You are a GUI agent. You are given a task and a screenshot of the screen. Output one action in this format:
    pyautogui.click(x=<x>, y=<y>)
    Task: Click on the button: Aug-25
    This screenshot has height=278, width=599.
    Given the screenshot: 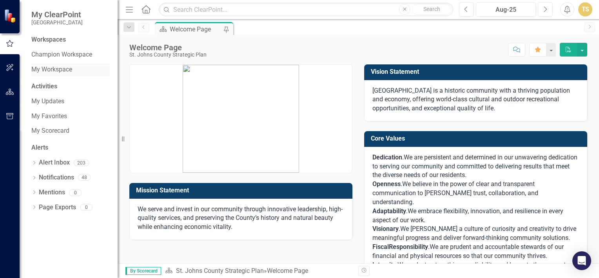 What is the action you would take?
    pyautogui.click(x=506, y=9)
    